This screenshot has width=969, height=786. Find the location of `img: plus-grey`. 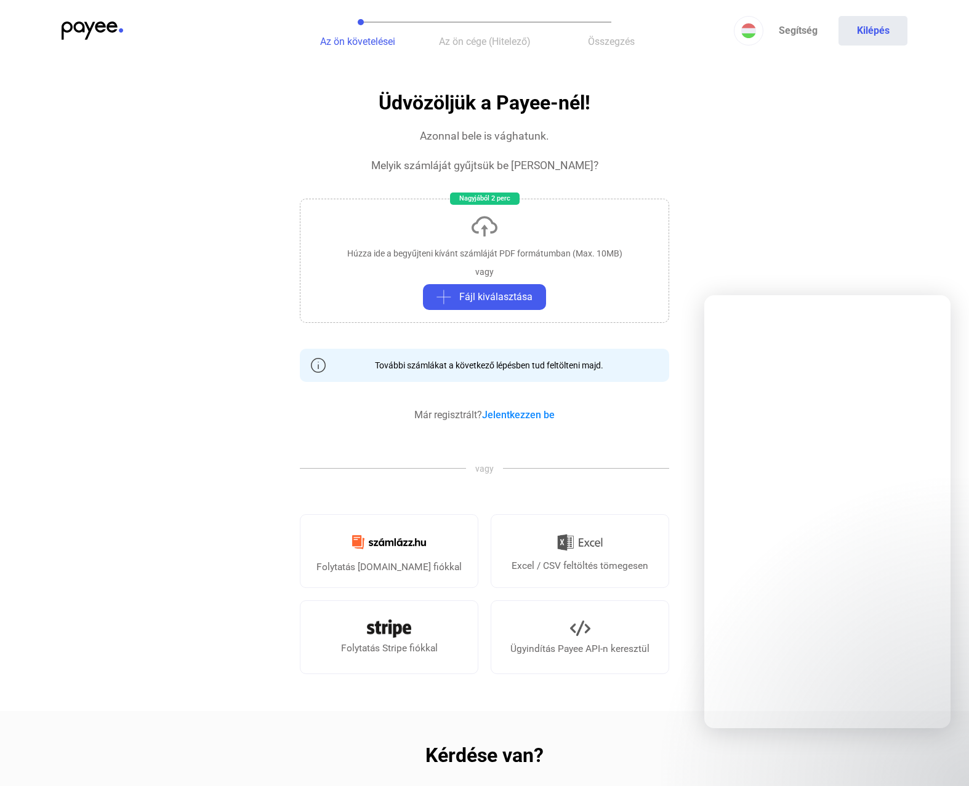

img: plus-grey is located at coordinates (444, 297).